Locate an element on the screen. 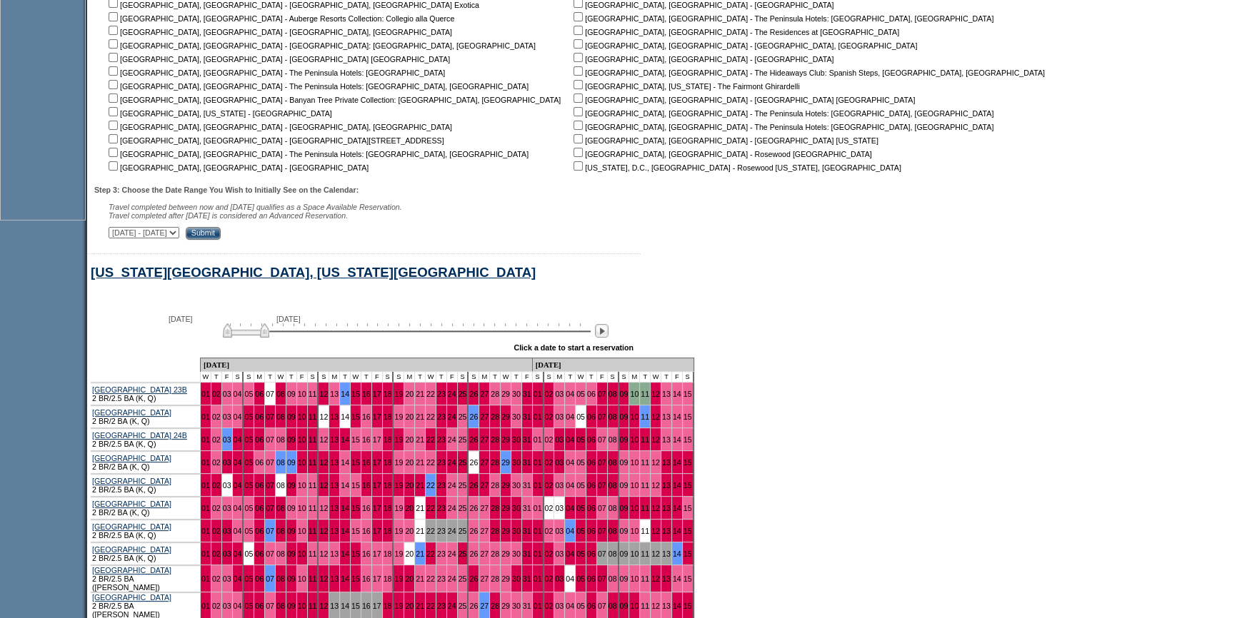  input: Submit is located at coordinates (203, 234).